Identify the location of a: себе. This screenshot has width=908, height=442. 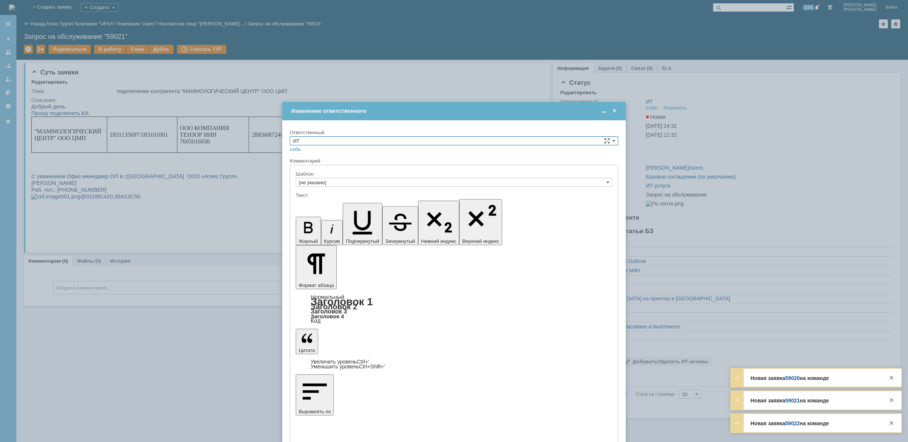
(295, 149).